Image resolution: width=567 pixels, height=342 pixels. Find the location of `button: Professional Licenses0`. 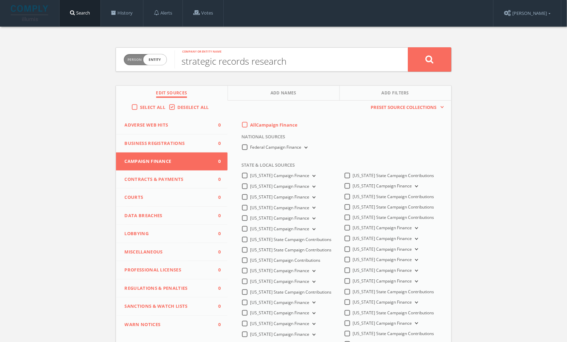

button: Professional Licenses0 is located at coordinates (172, 270).